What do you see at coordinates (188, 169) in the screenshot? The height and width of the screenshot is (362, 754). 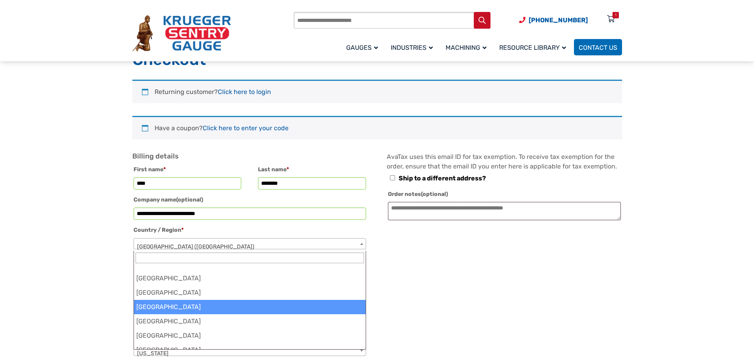 I see `label: First name` at bounding box center [188, 169].